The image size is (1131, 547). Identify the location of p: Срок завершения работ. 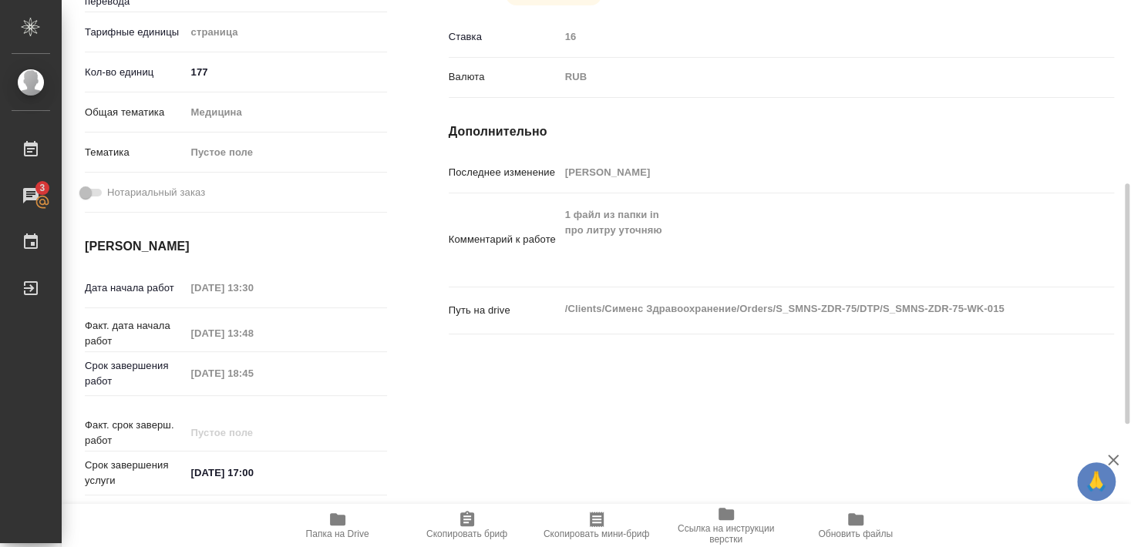
(135, 374).